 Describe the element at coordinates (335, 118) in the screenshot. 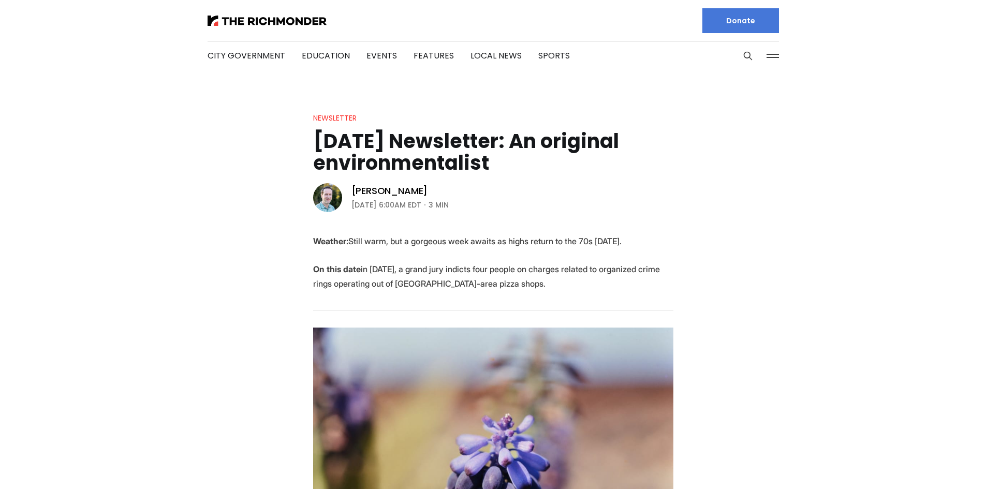

I see `a: Newsletter` at that location.